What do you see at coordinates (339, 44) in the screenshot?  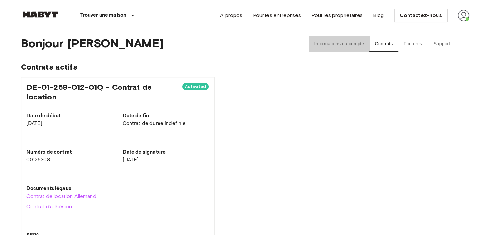 I see `button: Informations du compte` at bounding box center [339, 44].